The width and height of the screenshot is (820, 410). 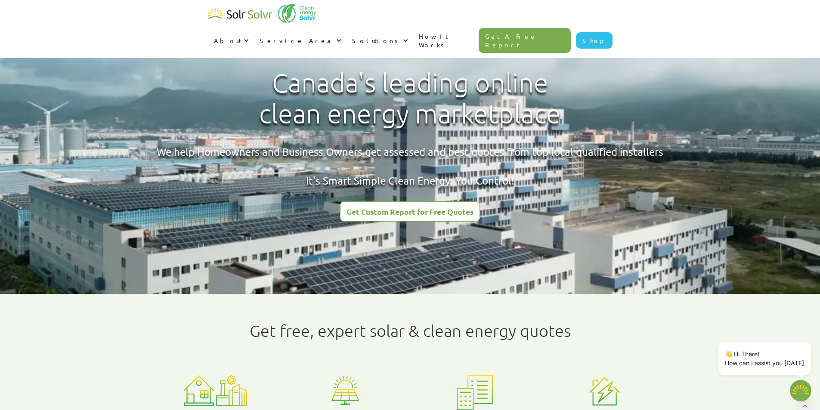 I want to click on h1: Get free, expert solar & clean energy quotes, so click(x=410, y=331).